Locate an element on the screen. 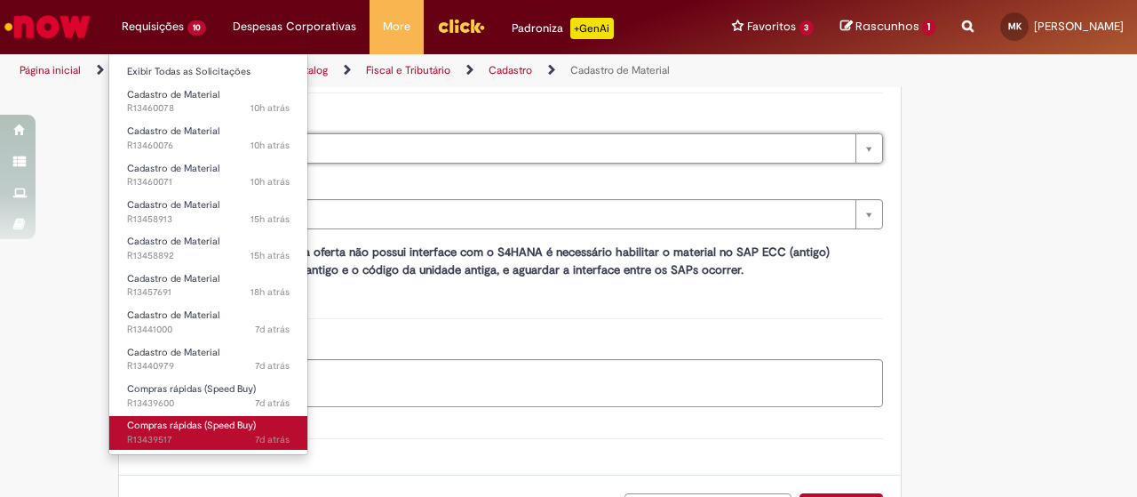 This screenshot has height=497, width=1137. a: Aberto R13457691 : Cadastro de Material is located at coordinates (208, 285).